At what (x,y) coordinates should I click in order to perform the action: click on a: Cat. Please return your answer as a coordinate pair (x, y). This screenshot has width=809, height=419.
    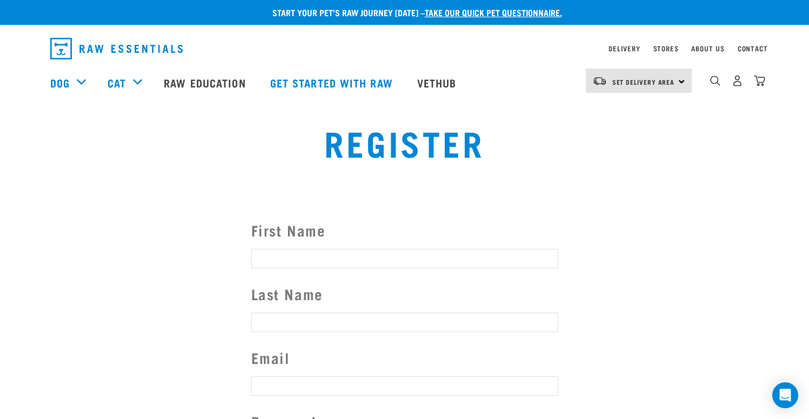
    Looking at the image, I should click on (117, 83).